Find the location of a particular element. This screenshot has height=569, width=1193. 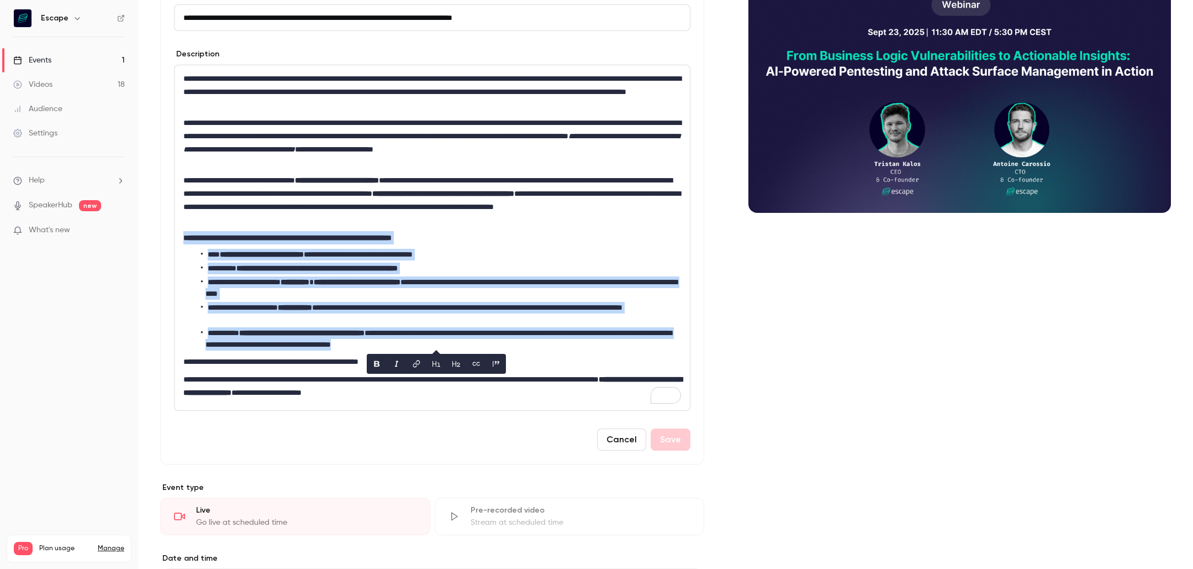

span: What's new is located at coordinates (49, 230).